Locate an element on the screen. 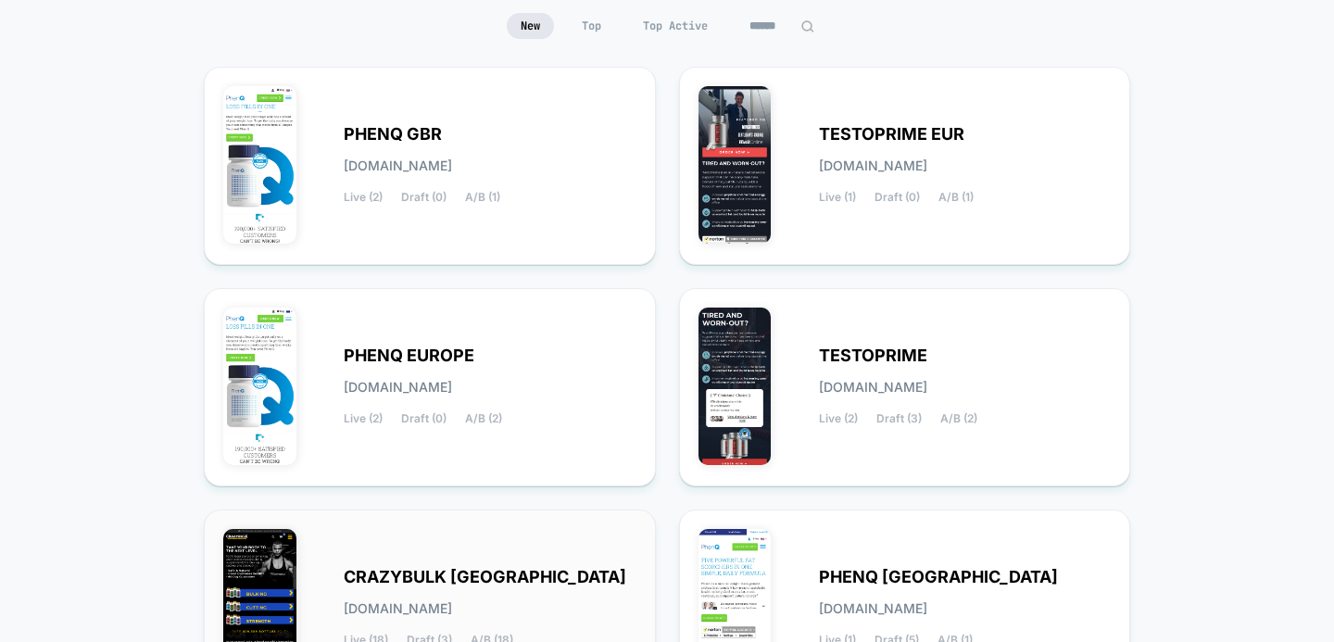 This screenshot has width=1334, height=642. span: Top is located at coordinates (591, 26).